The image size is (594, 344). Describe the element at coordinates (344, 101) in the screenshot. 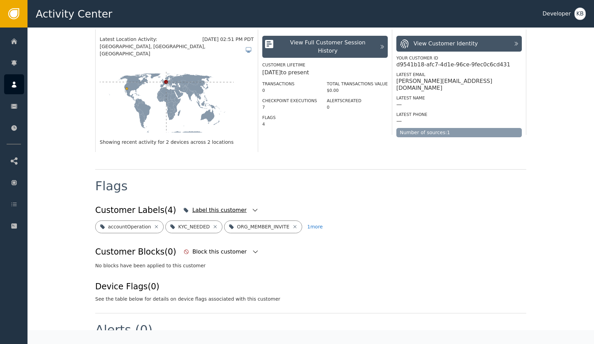

I see `label: Alerts Created` at that location.